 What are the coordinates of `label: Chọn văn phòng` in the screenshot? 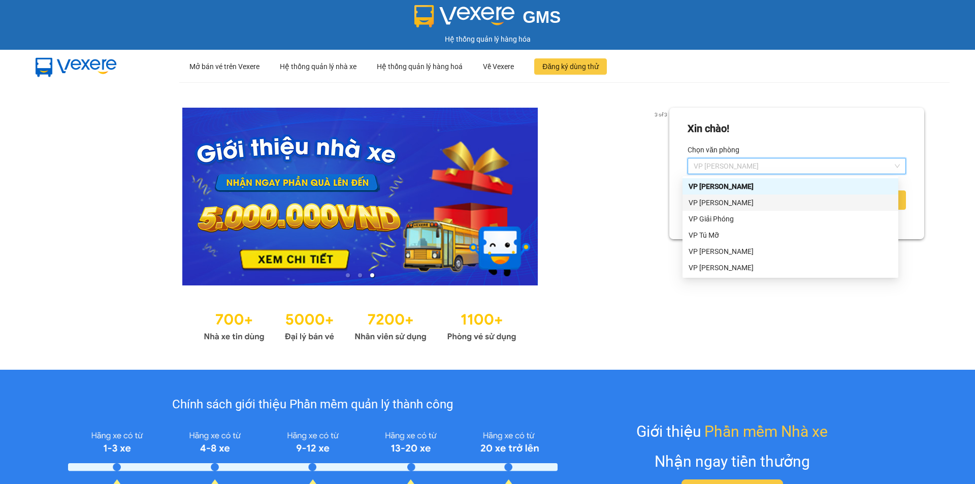 It's located at (713, 150).